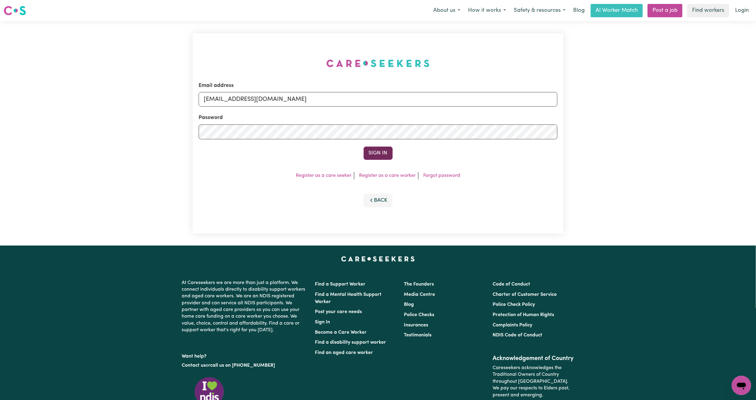 This screenshot has height=400, width=756. I want to click on a: Media Centre, so click(419, 294).